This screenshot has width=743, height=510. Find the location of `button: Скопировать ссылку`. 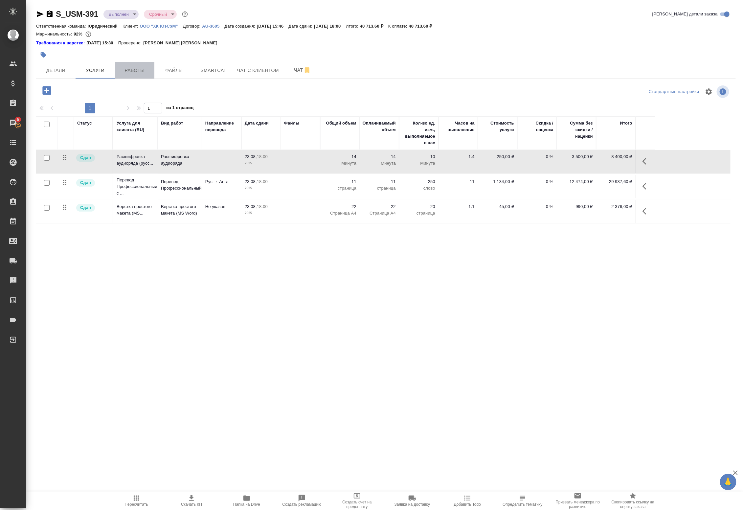

button: Скопировать ссылку is located at coordinates (50, 14).